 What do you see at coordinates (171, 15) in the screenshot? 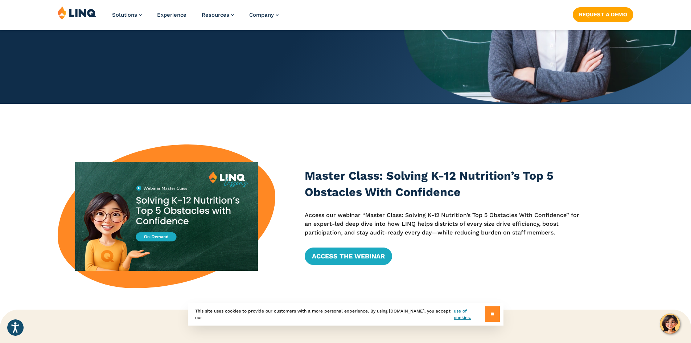
I see `a: Experience` at bounding box center [171, 15].